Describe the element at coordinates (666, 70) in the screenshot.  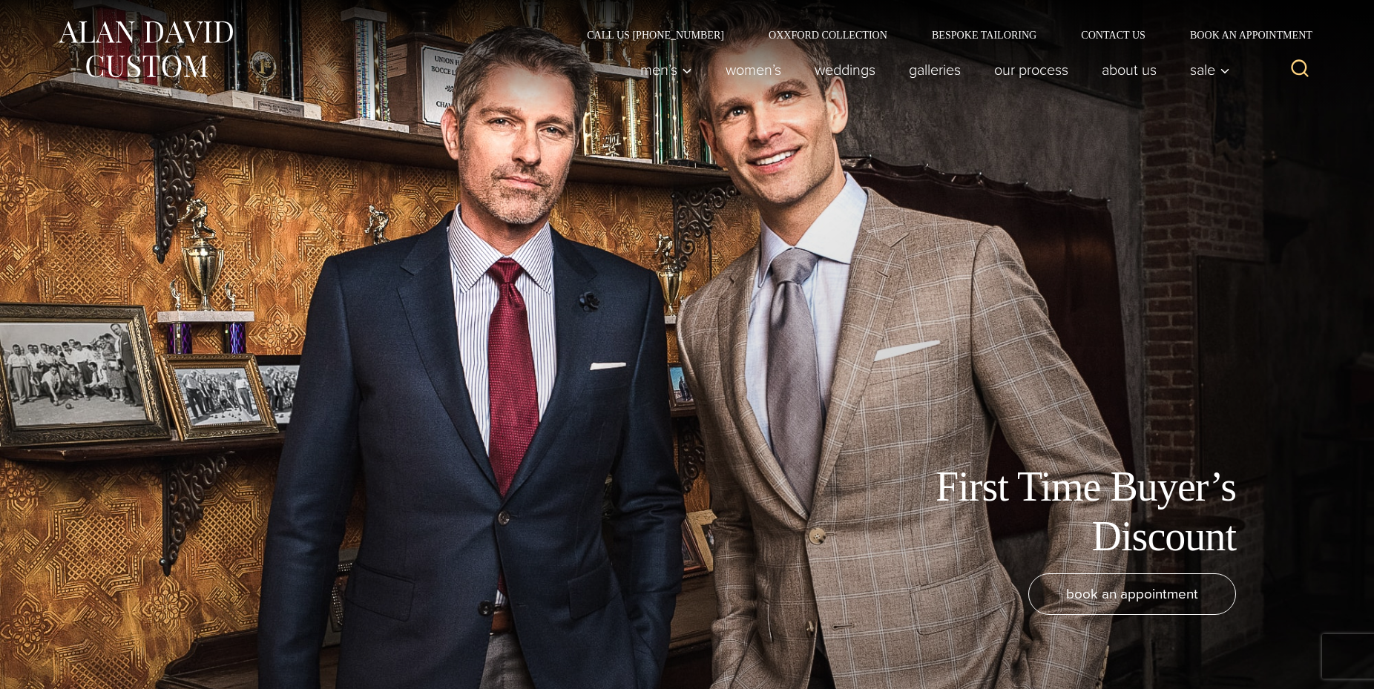
I see `span: Men’s` at that location.